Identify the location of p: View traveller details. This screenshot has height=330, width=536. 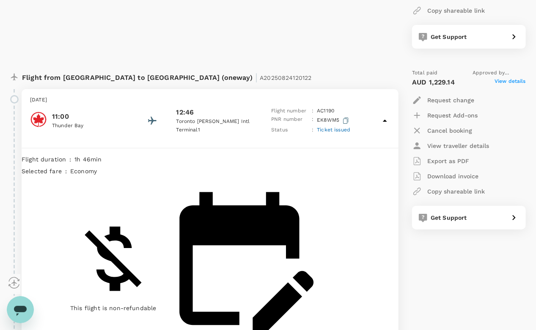
(458, 146).